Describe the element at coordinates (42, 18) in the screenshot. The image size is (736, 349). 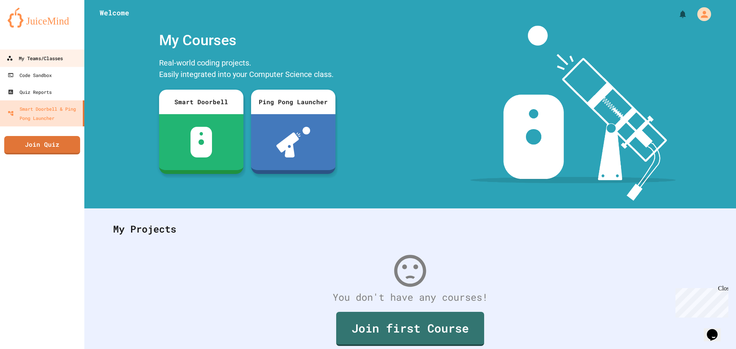
I see `img: logo-orange.svg` at that location.